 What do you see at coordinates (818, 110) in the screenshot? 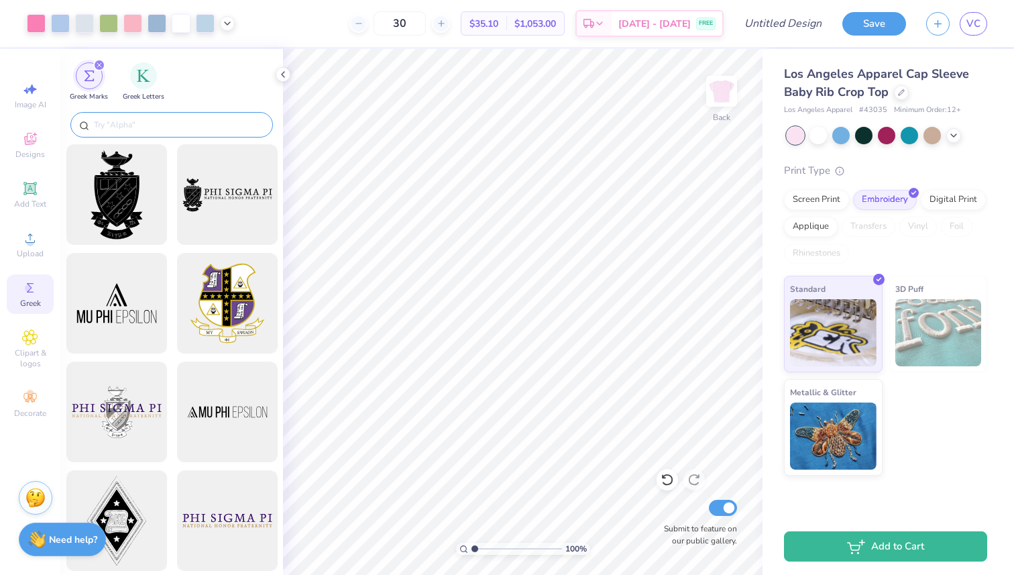
I see `span: Los Angeles Apparel` at bounding box center [818, 110].